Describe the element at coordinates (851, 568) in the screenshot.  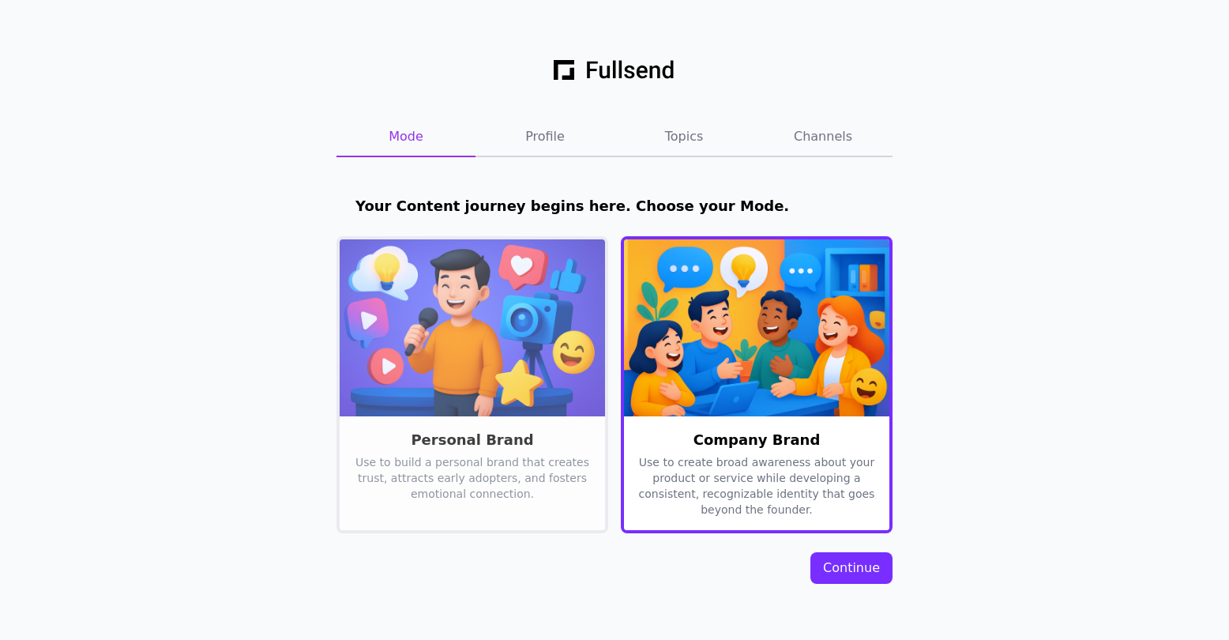
I see `div: Continue` at that location.